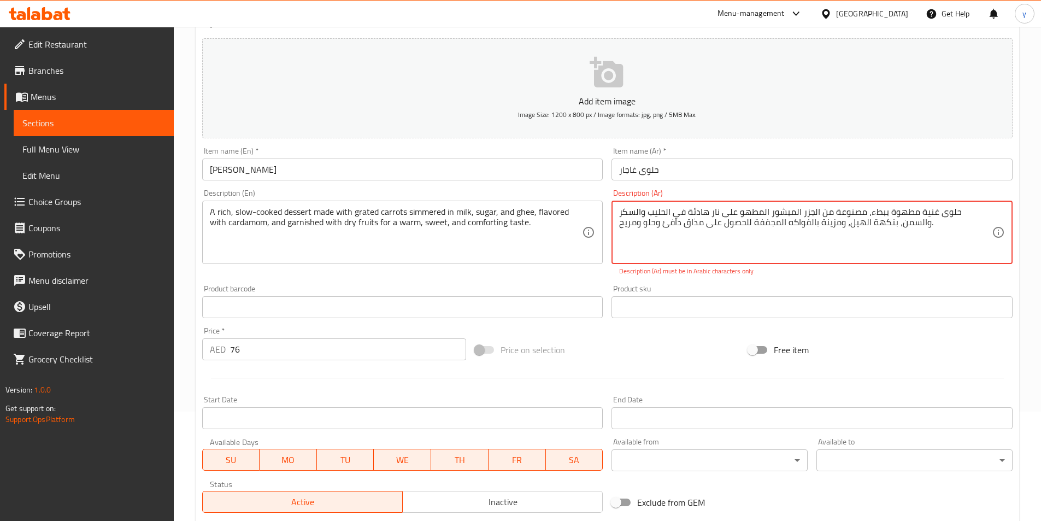  I want to click on span: SU, so click(231, 460).